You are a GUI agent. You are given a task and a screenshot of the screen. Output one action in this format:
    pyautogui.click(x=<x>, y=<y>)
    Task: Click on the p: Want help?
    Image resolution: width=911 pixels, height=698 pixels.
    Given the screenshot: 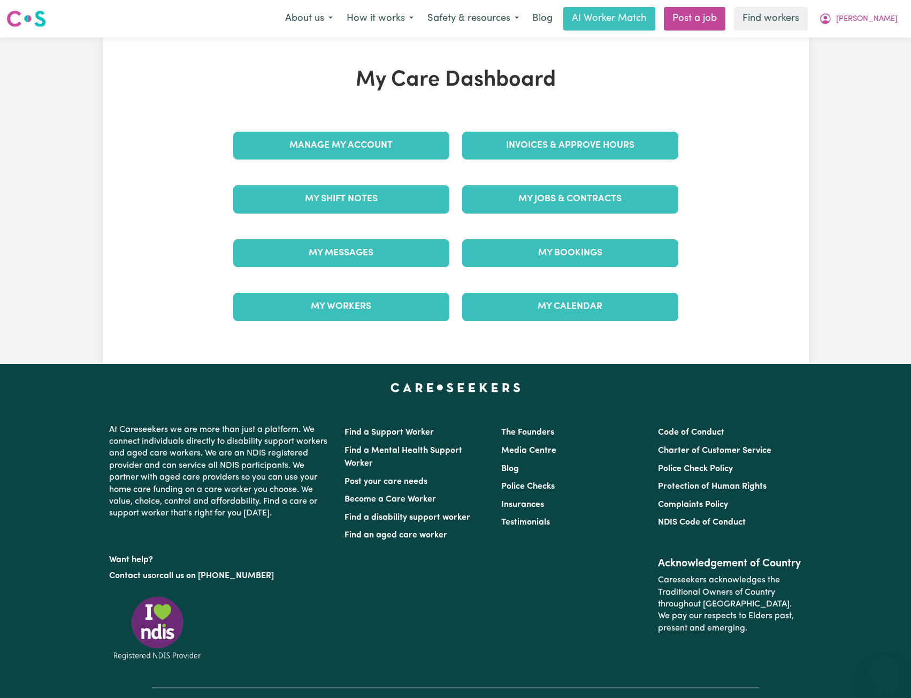 What is the action you would take?
    pyautogui.click(x=220, y=557)
    